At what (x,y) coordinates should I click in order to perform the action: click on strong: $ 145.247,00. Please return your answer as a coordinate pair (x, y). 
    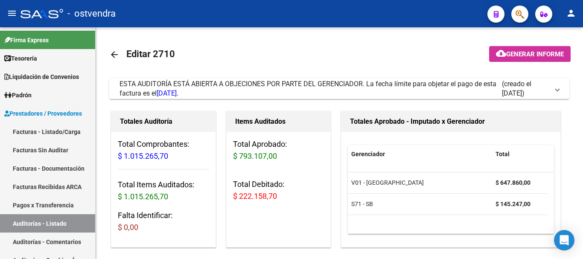
    Looking at the image, I should click on (513, 204).